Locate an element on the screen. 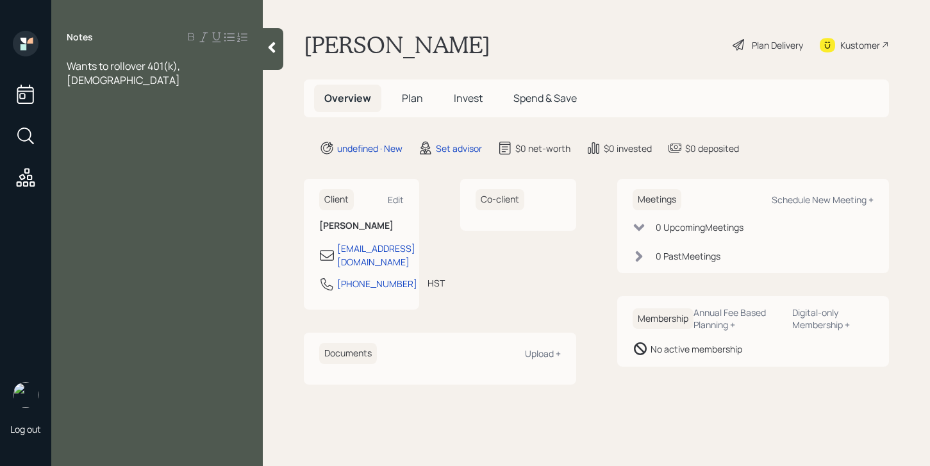 This screenshot has width=930, height=466. div: $0 net-worth is located at coordinates (543, 148).